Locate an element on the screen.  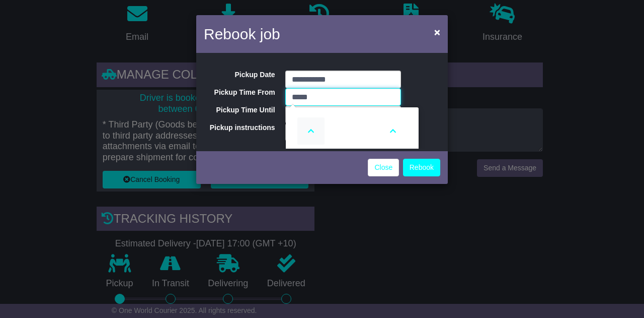
label: Pickup Date is located at coordinates (238, 75).